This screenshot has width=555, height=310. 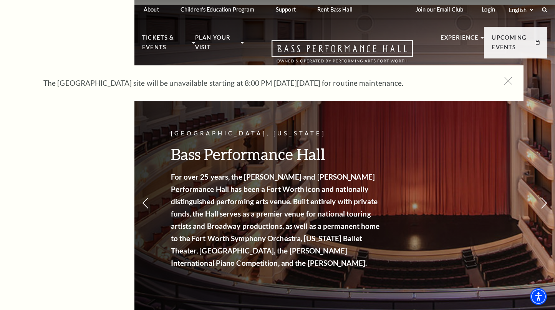 I want to click on div: Accessibility Menu, so click(x=539, y=296).